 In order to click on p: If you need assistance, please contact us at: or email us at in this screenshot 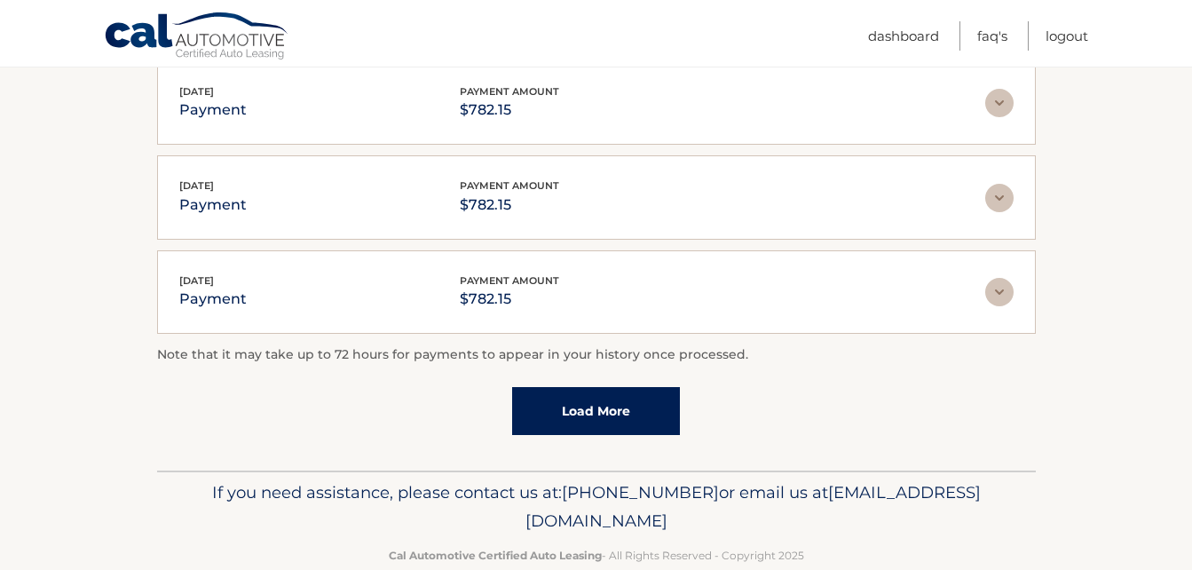, I will do `click(596, 507)`.